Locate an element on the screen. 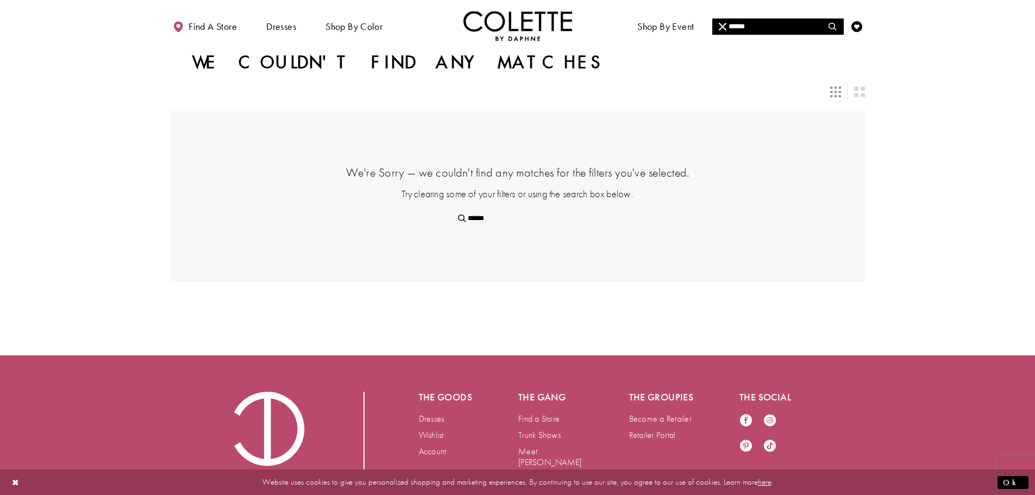  button: Close Dialog is located at coordinates (16, 482).